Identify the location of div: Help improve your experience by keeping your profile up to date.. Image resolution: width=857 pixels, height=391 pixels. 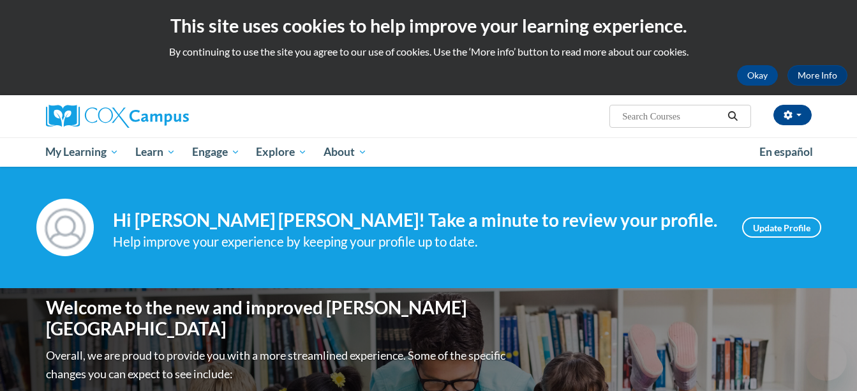
(418, 241).